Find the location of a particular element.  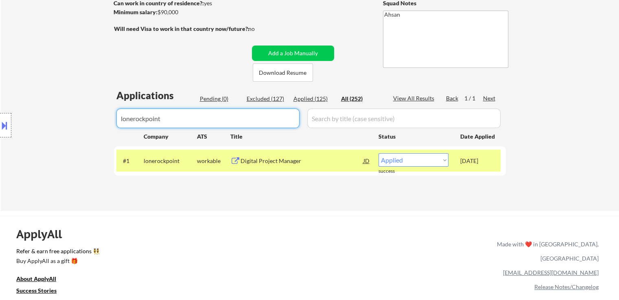

div: Status is located at coordinates (413, 136).